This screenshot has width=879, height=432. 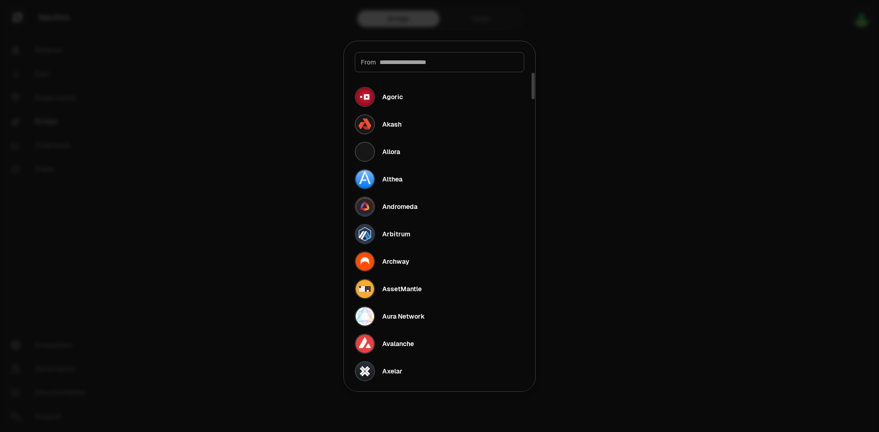 What do you see at coordinates (392, 124) in the screenshot?
I see `div: Akash` at bounding box center [392, 124].